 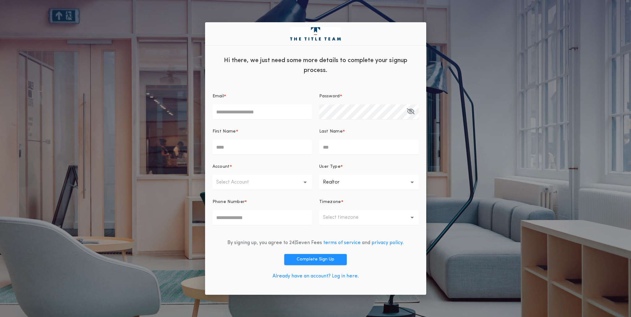 I want to click on a: terms of service, so click(x=342, y=243).